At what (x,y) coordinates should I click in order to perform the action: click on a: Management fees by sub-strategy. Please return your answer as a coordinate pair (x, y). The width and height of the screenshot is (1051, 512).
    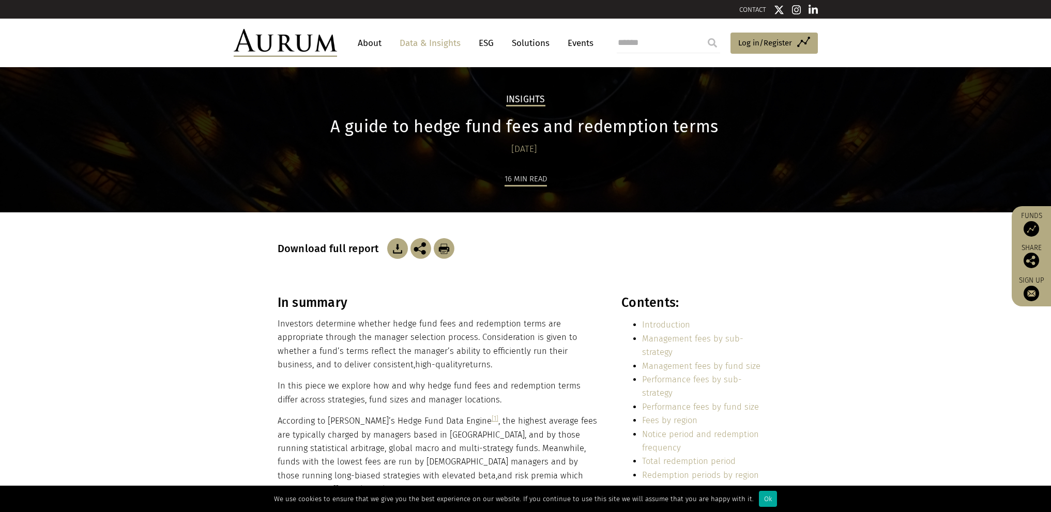
    Looking at the image, I should click on (693, 345).